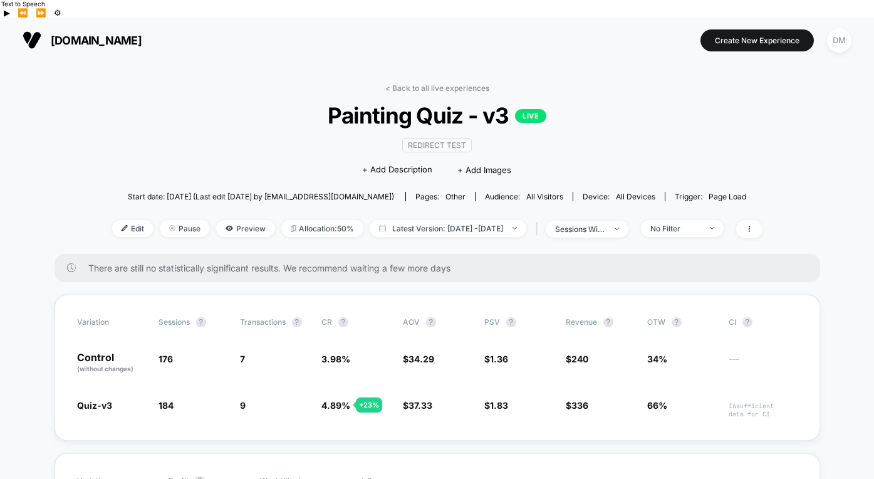 This screenshot has width=874, height=479. I want to click on img: calendar, so click(382, 228).